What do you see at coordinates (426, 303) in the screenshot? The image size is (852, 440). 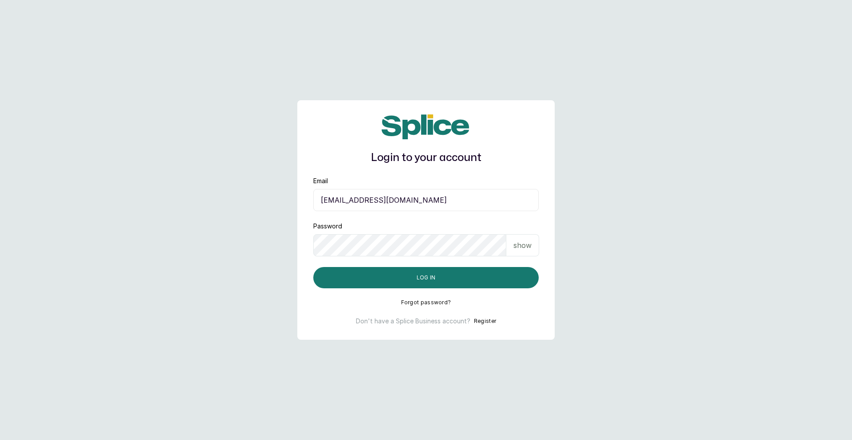 I see `button: Forgot password?` at bounding box center [426, 303].